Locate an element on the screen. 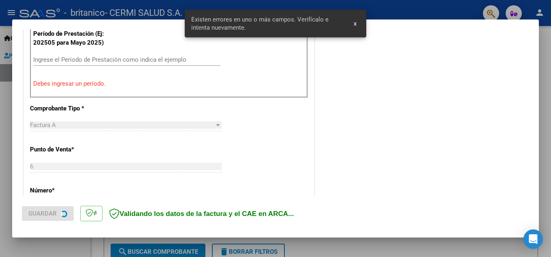  div: Open Intercom Messenger is located at coordinates (533, 239).